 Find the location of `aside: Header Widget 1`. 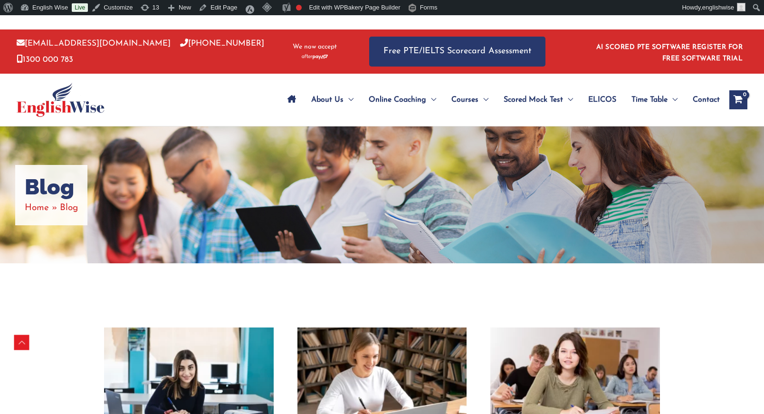

aside: Header Widget 1 is located at coordinates (669, 51).